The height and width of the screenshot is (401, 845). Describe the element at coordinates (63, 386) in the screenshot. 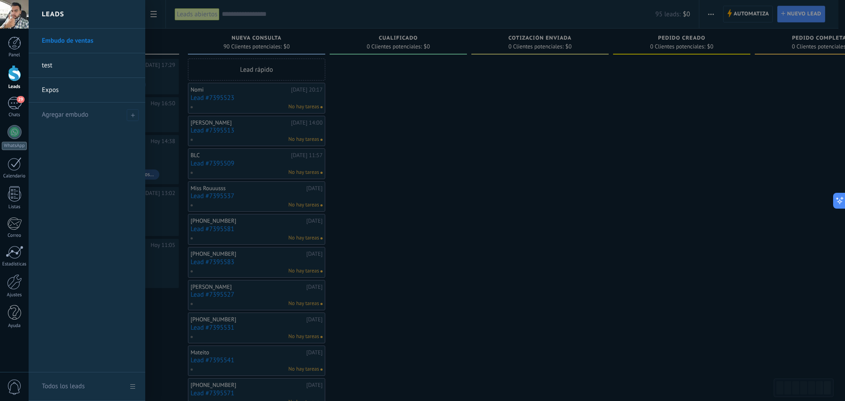

I see `div: Todos los leads` at that location.